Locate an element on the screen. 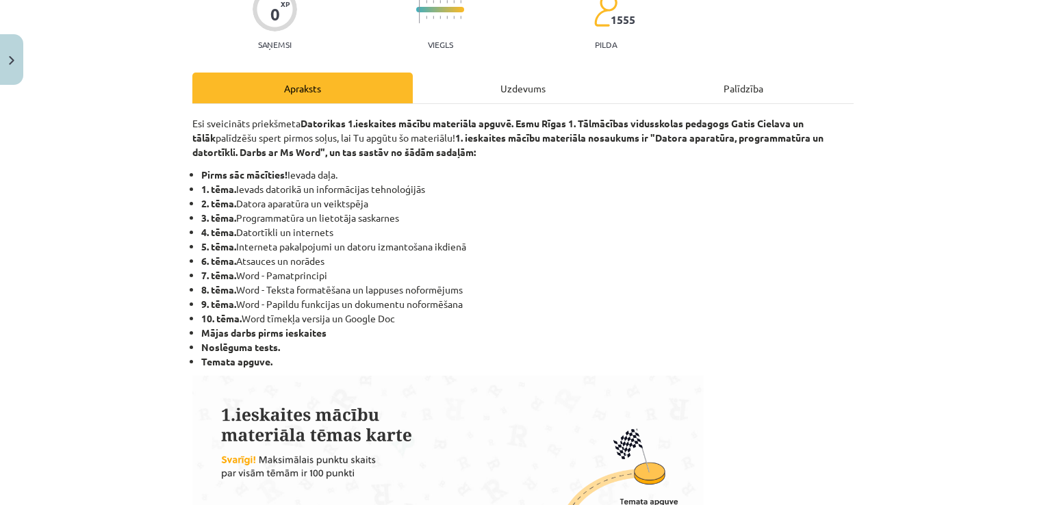  li: Atsauces un norādes is located at coordinates (527, 261).